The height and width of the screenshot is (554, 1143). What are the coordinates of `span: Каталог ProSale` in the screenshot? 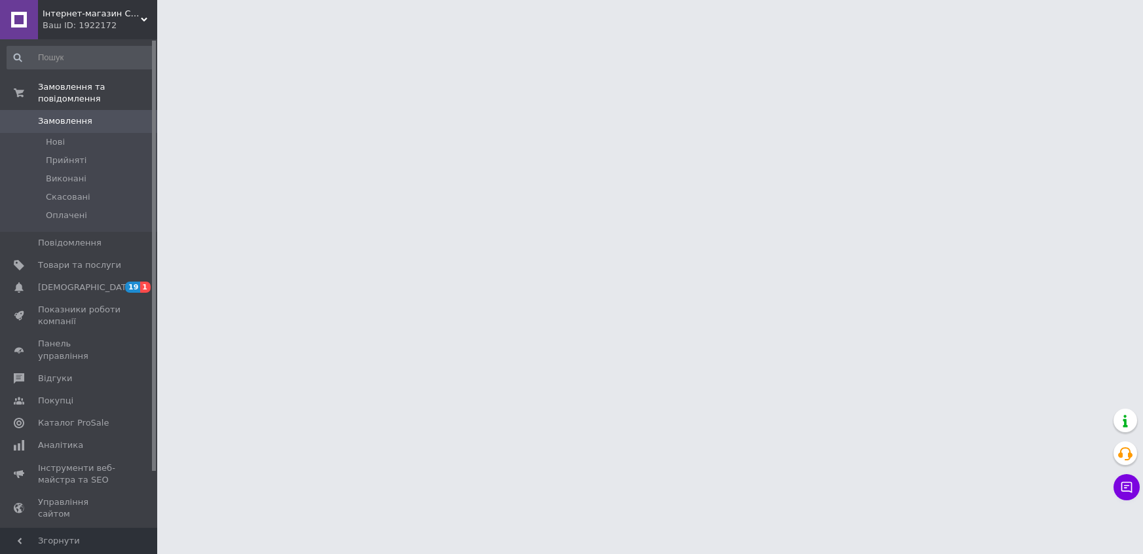 It's located at (73, 423).